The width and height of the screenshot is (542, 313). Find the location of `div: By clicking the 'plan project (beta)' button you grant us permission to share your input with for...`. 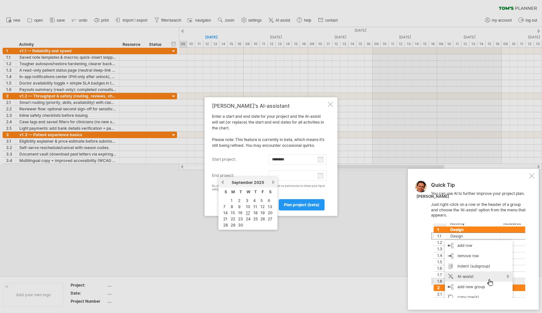

div: By clicking the 'plan project (beta)' button you grant us permission to share your input with for... is located at coordinates (269, 188).